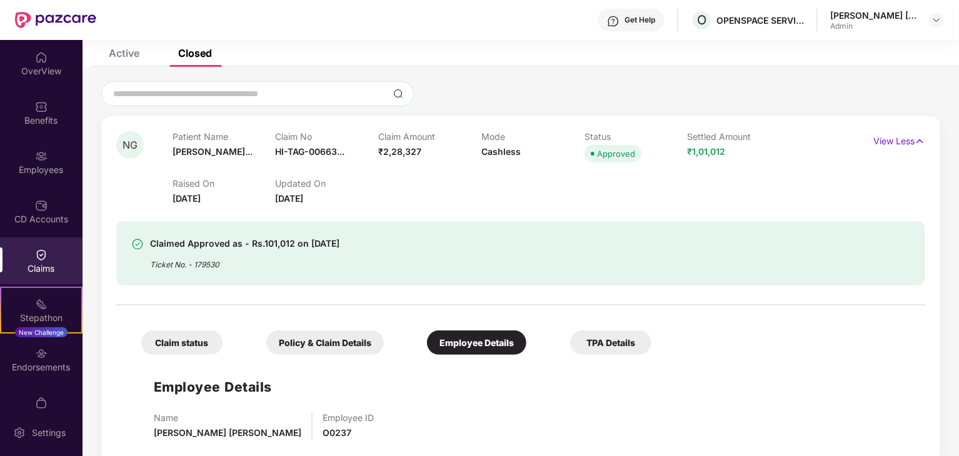  I want to click on div: Get Help, so click(639, 20).